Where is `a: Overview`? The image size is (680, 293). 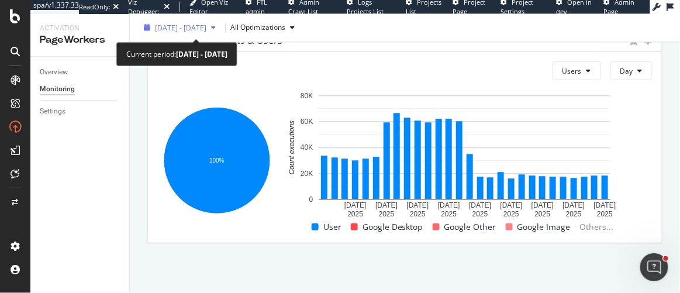
a: Overview is located at coordinates (80, 72).